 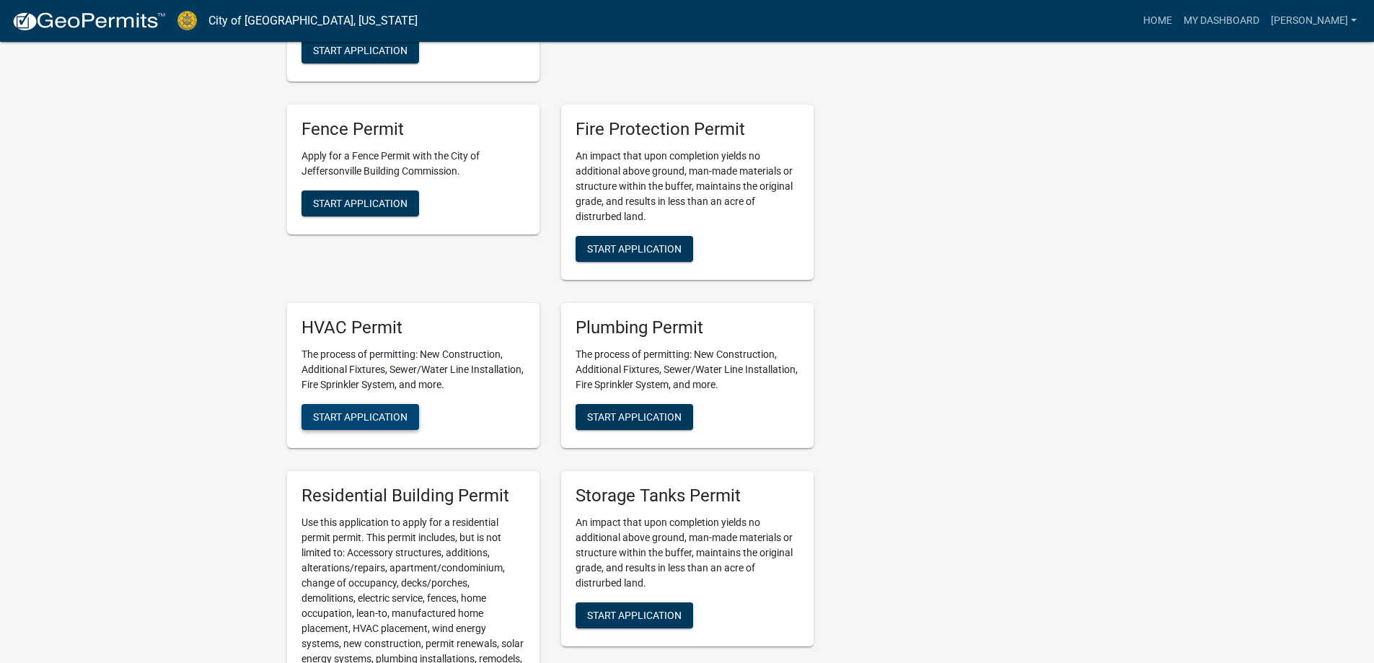 I want to click on a: My Dashboard, so click(x=1221, y=21).